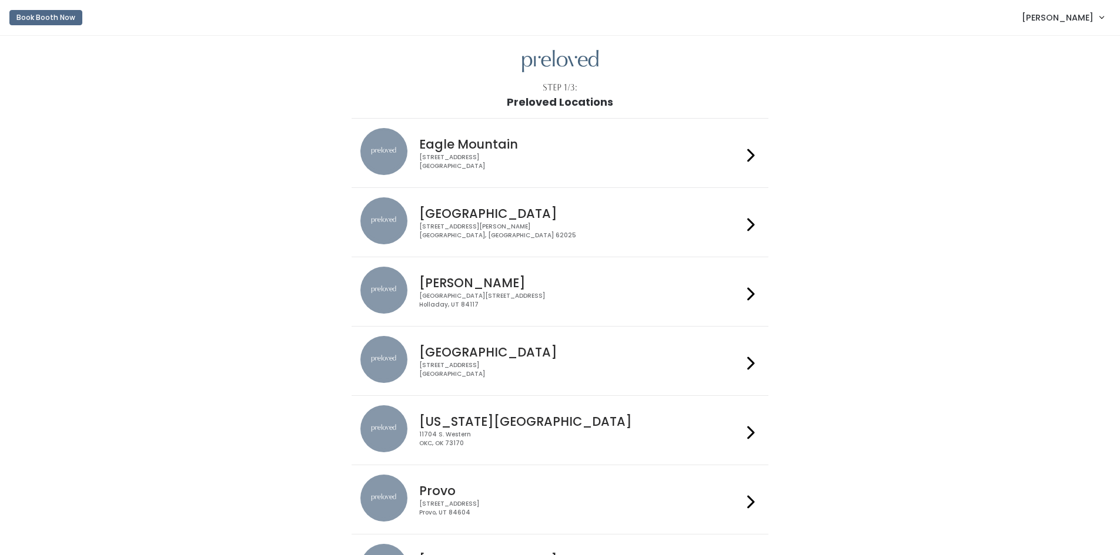 The height and width of the screenshot is (555, 1120). What do you see at coordinates (560, 88) in the screenshot?
I see `div: Step 1/3:` at bounding box center [560, 88].